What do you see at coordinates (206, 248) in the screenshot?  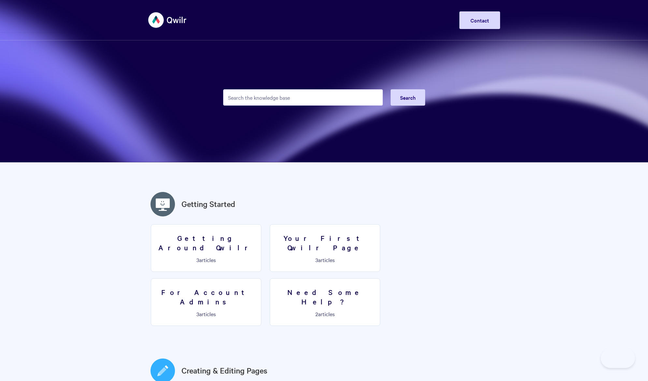 I see `a: Getting Around Qwilr 3articles` at bounding box center [206, 248].